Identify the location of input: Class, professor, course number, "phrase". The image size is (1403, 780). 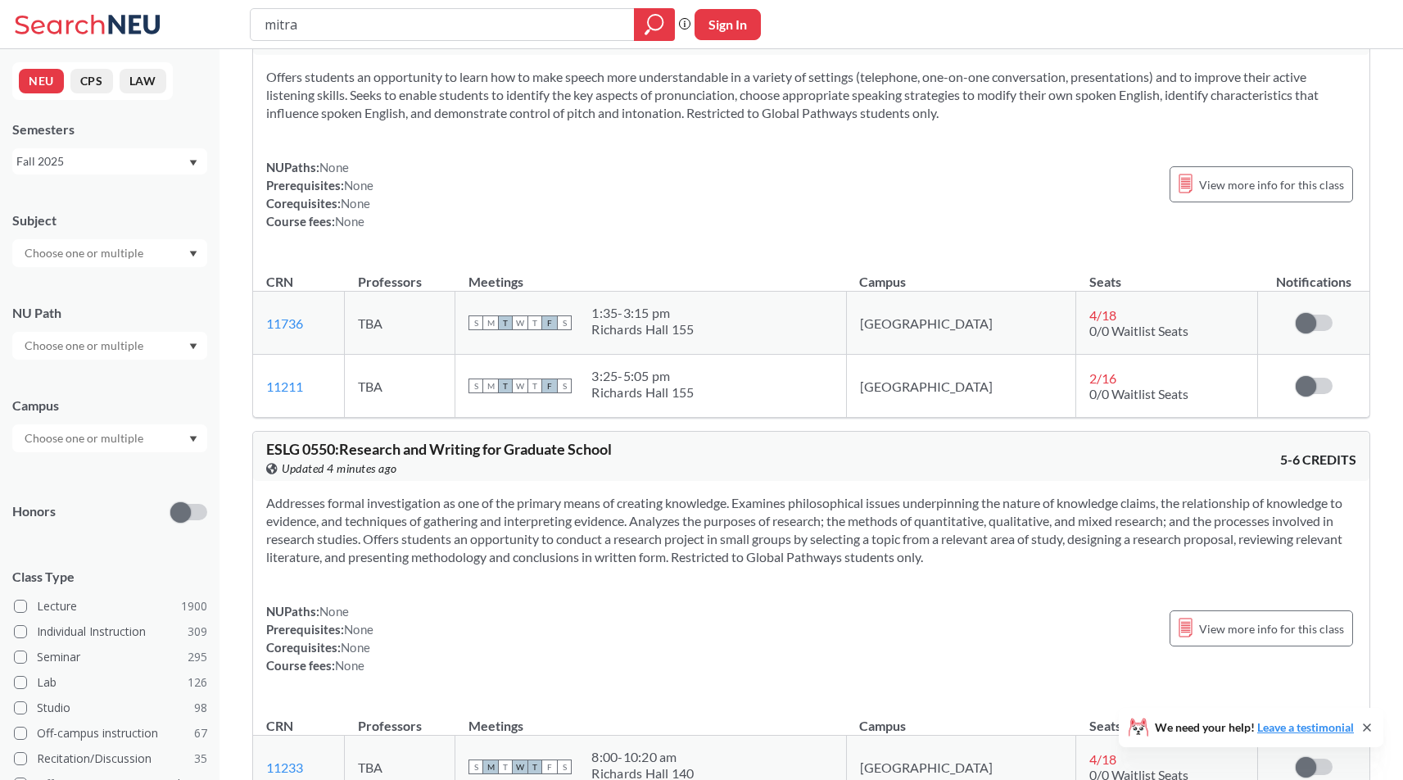
(442, 25).